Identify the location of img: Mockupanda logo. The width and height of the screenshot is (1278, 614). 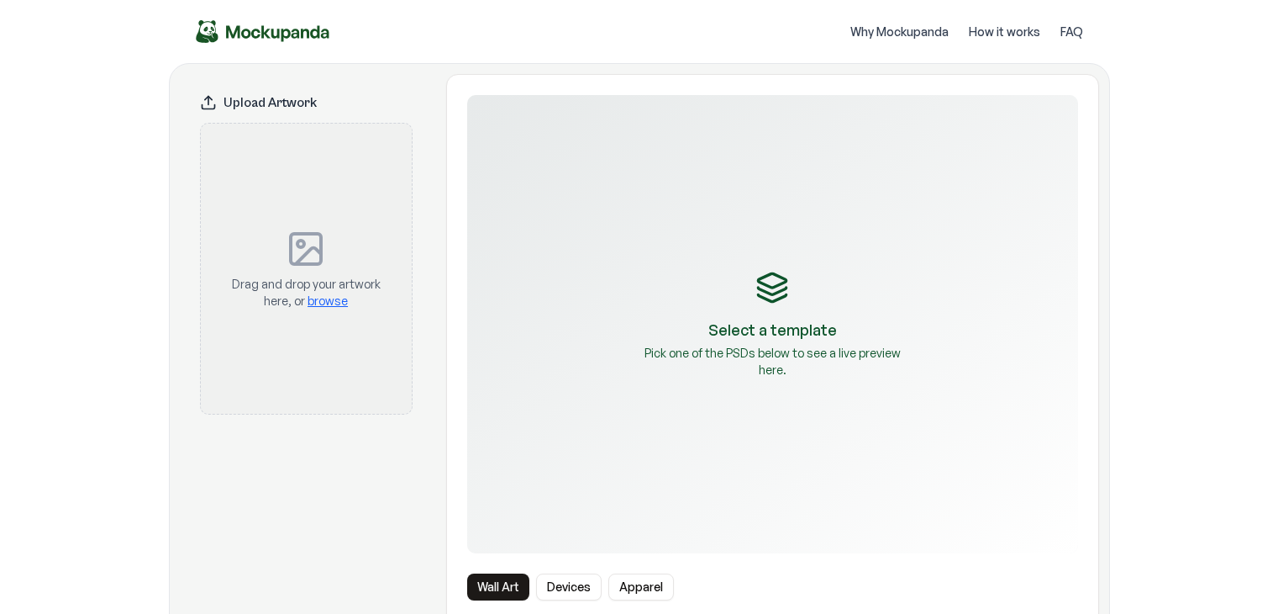
(263, 31).